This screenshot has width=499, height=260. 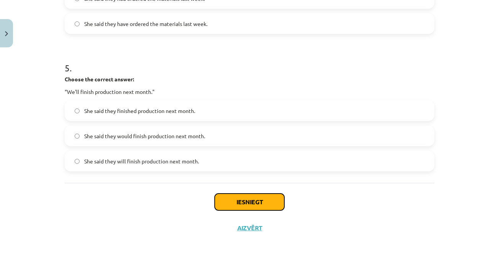 What do you see at coordinates (249, 202) in the screenshot?
I see `button: Iesniegt` at bounding box center [249, 202].